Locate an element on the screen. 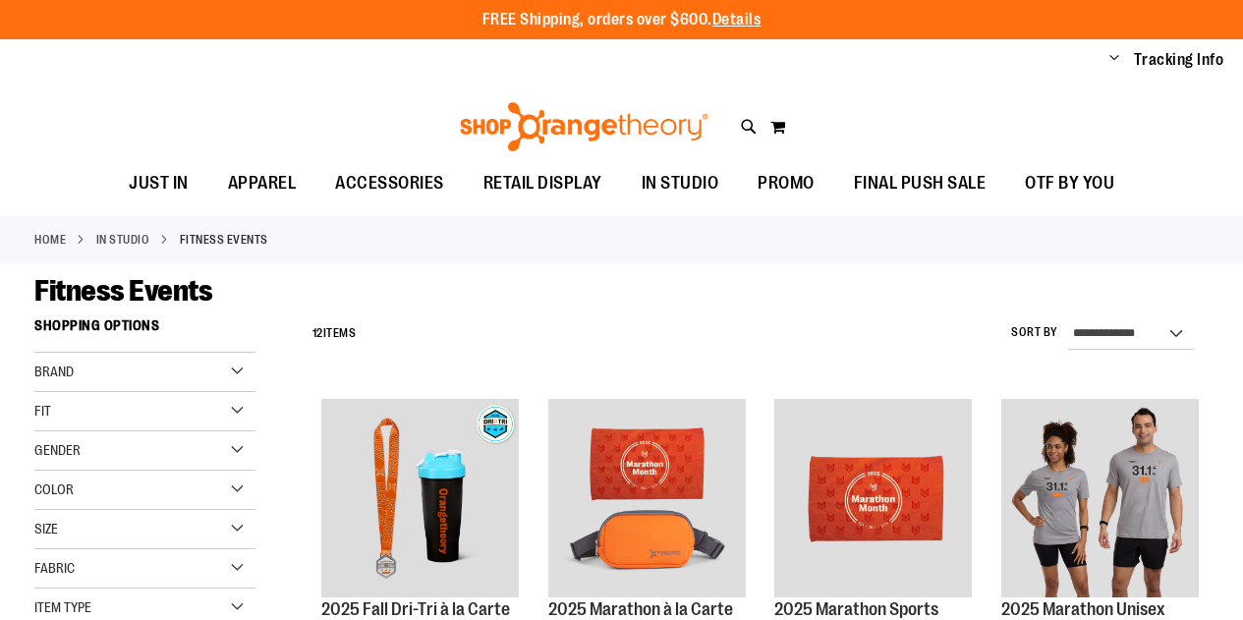 The width and height of the screenshot is (1243, 620). img: 2025 Marathon à la Carte is located at coordinates (646, 497).